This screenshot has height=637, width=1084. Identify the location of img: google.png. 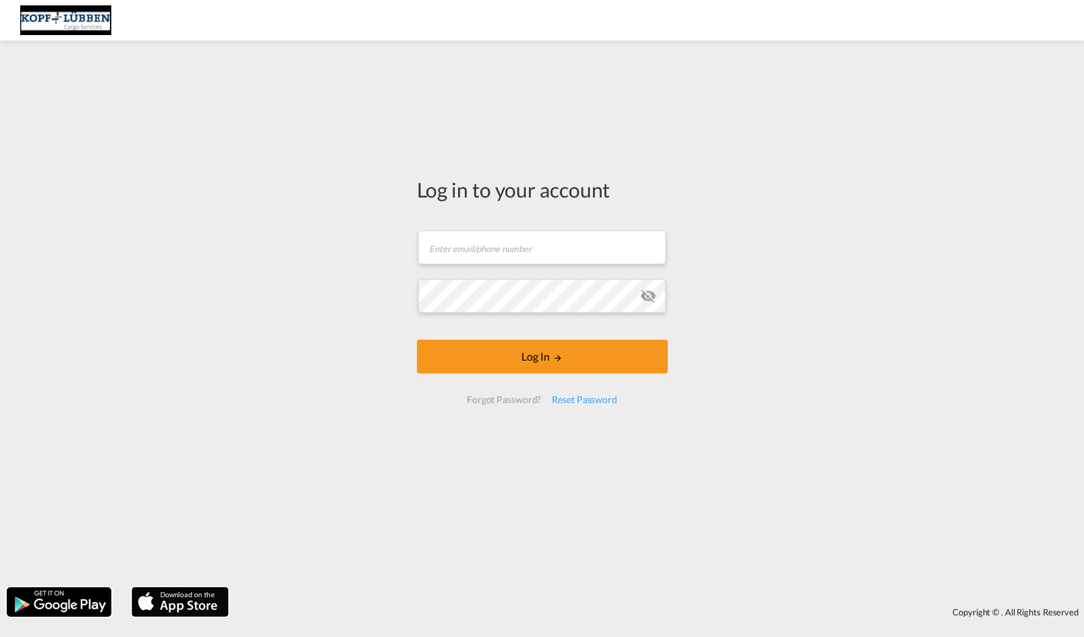
(59, 602).